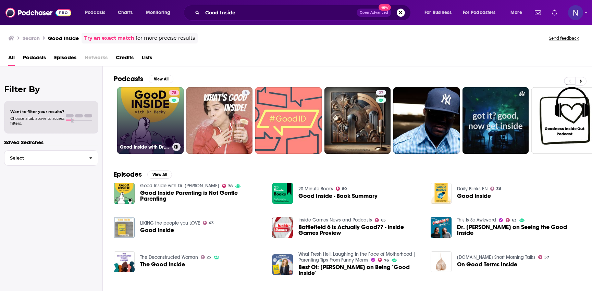 The image size is (592, 291). What do you see at coordinates (125, 59) in the screenshot?
I see `span: Credits` at bounding box center [125, 59].